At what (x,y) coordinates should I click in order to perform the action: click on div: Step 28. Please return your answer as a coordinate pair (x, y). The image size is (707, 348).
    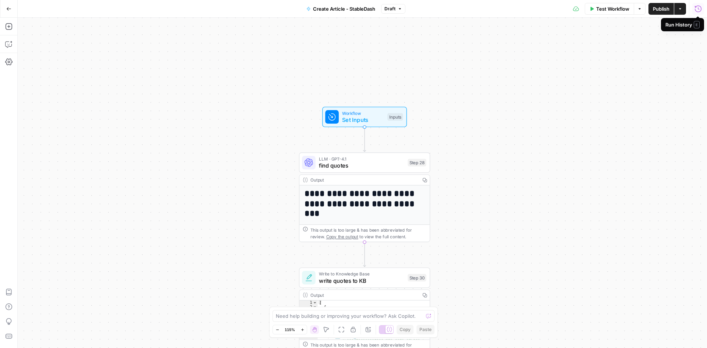
    Looking at the image, I should click on (417, 162).